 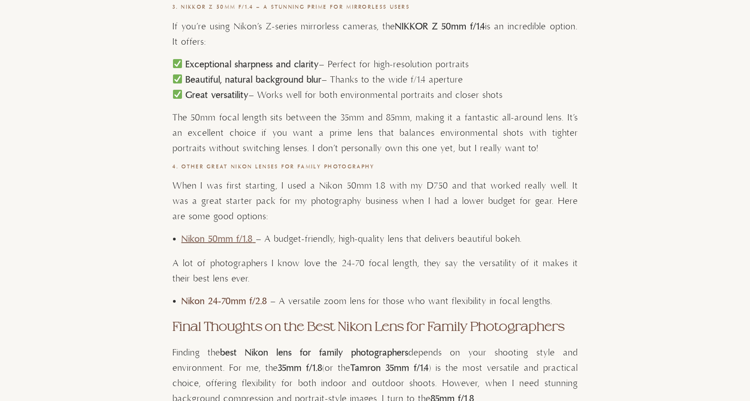 What do you see at coordinates (375, 35) in the screenshot?
I see `p: If you’re using Nikon’s Z-series mirrorless cameras, the is an incredible option. It offers:` at bounding box center [375, 35].